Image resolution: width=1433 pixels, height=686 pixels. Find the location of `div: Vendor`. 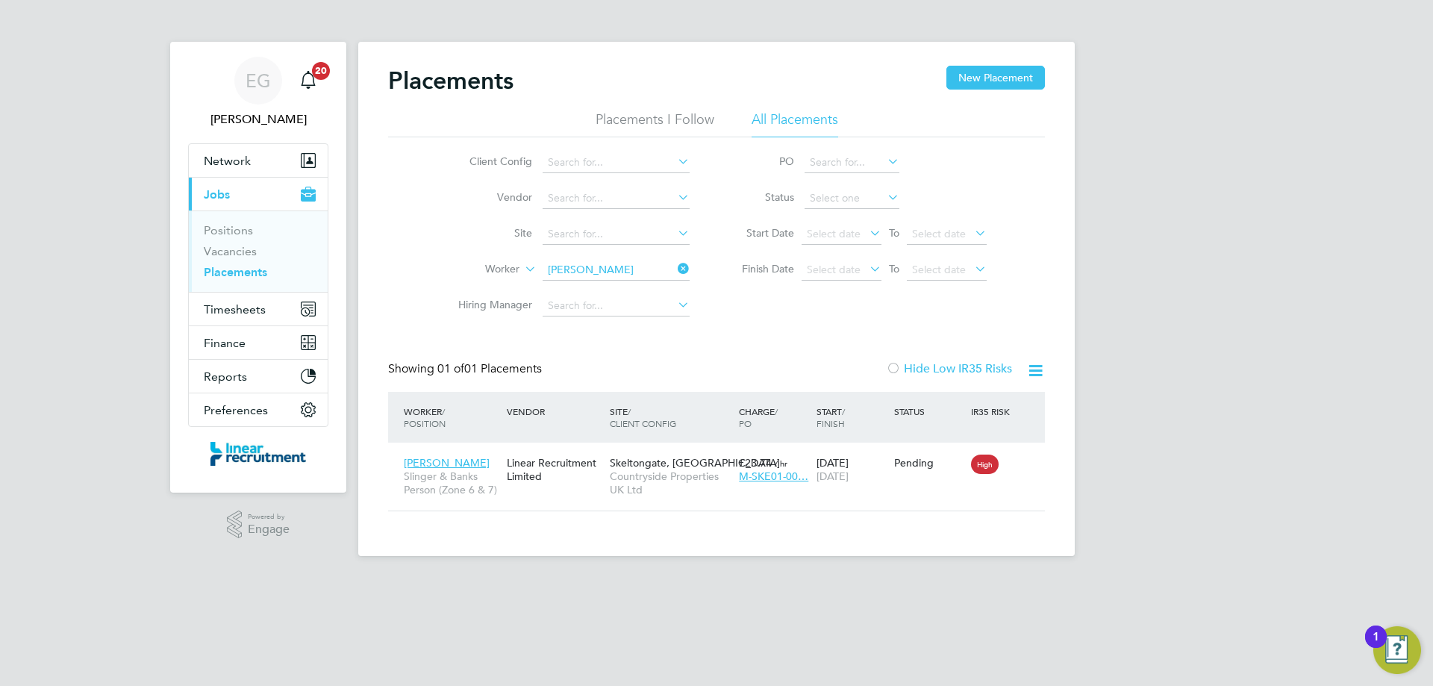

div: Vendor is located at coordinates (555, 411).